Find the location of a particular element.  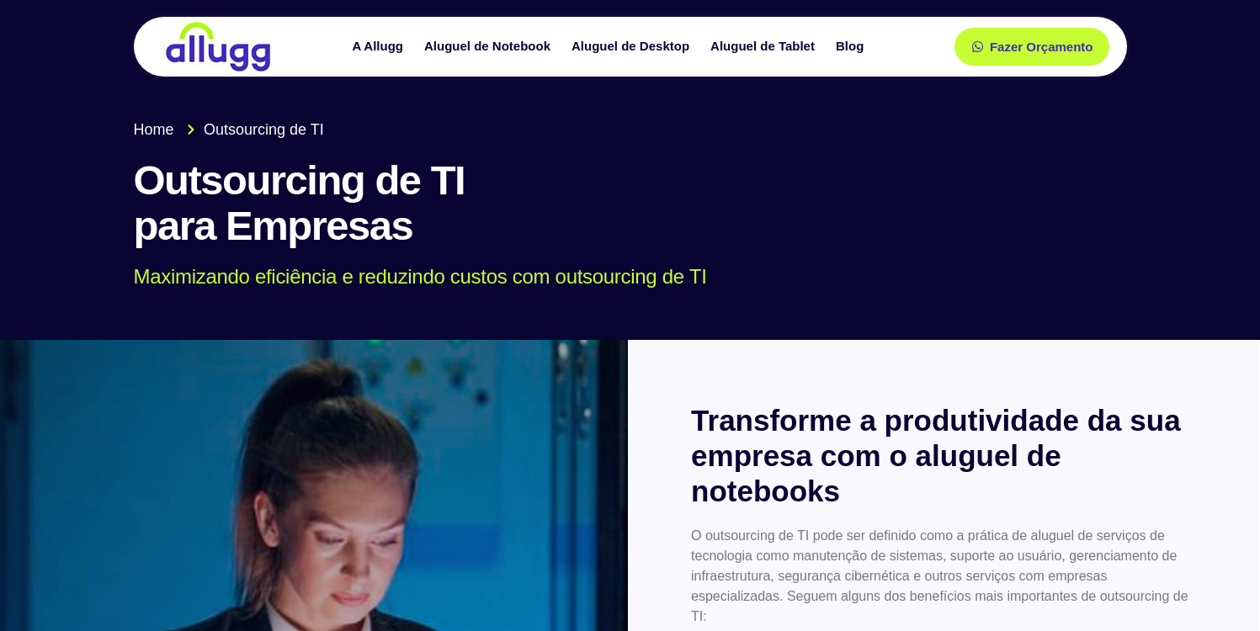

a: Aluguel de Notebook is located at coordinates (489, 46).